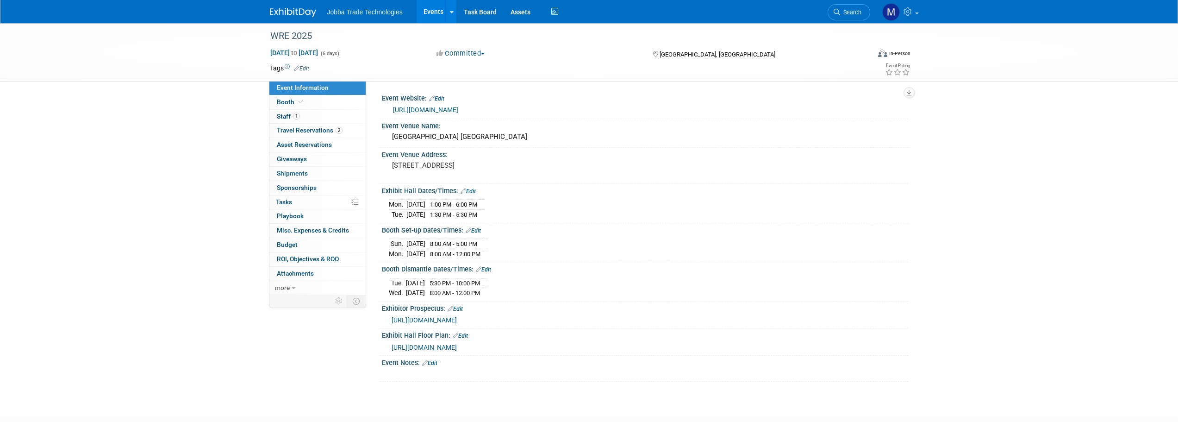 Image resolution: width=1178 pixels, height=422 pixels. What do you see at coordinates (318, 216) in the screenshot?
I see `a: Playbook` at bounding box center [318, 216].